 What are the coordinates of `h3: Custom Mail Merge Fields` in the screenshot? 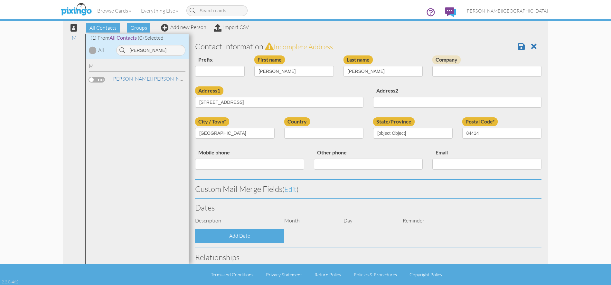 It's located at (369, 189).